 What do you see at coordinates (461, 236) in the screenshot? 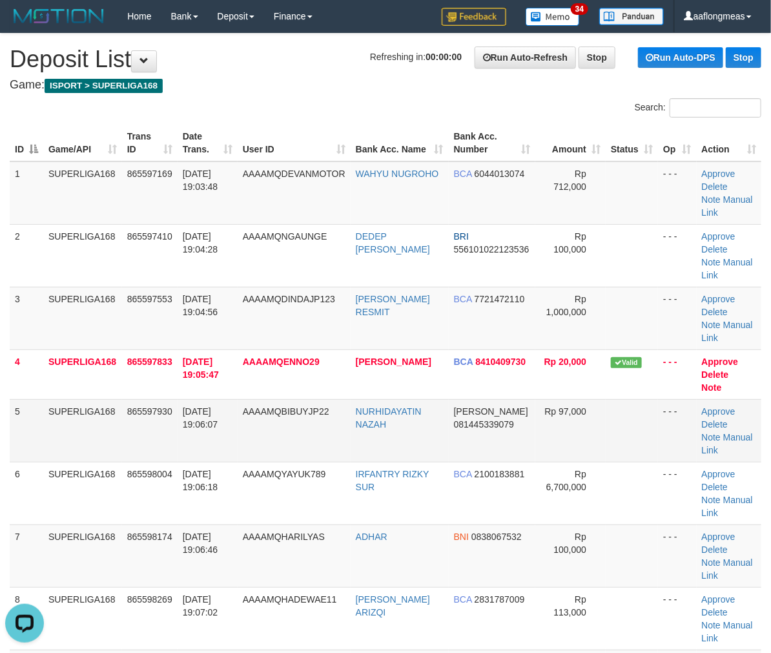
I see `span: BRI` at bounding box center [461, 236].